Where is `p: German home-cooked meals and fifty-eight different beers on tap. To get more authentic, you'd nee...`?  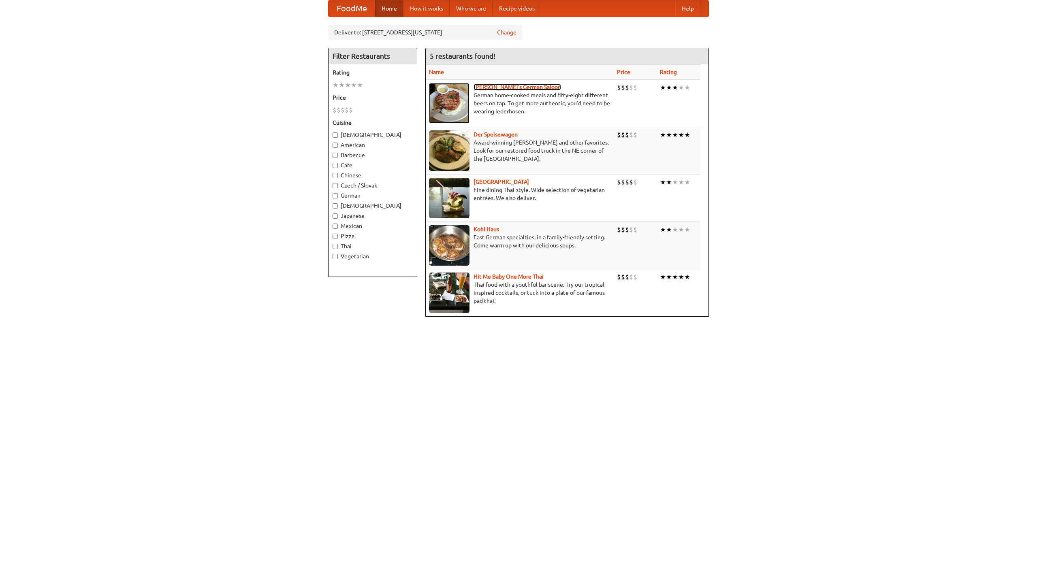 p: German home-cooked meals and fifty-eight different beers on tap. To get more authentic, you'd nee... is located at coordinates (519, 103).